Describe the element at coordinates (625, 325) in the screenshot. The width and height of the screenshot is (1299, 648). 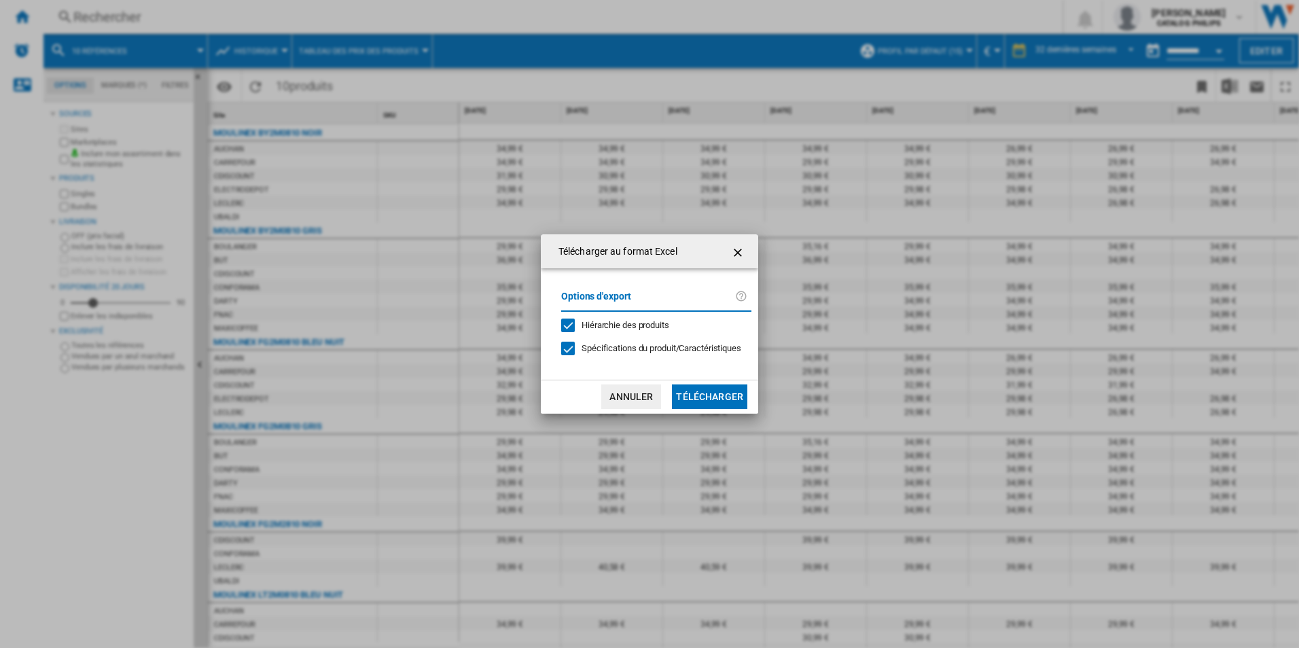
I see `span: Hiérarchie des produits` at that location.